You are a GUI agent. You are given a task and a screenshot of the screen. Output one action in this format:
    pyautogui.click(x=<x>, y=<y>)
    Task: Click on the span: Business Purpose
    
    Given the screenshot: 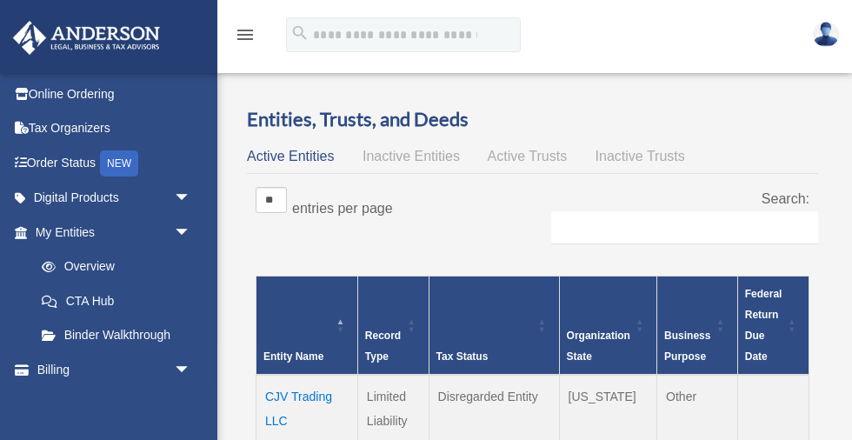 What is the action you would take?
    pyautogui.click(x=687, y=346)
    